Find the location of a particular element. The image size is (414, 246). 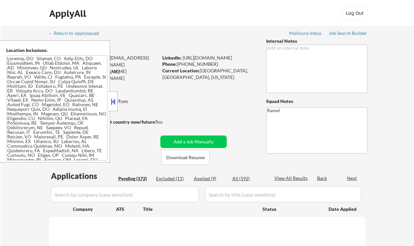

div: Job Search Builder is located at coordinates (348, 33).